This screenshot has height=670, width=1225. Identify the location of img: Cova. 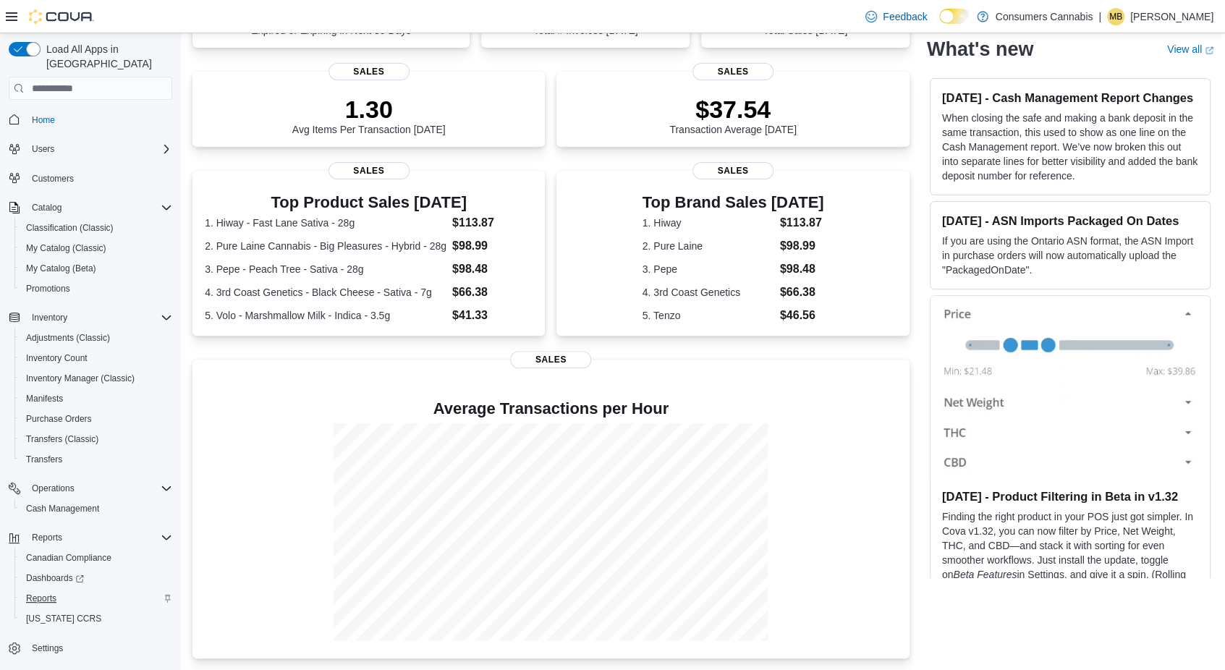
(61, 17).